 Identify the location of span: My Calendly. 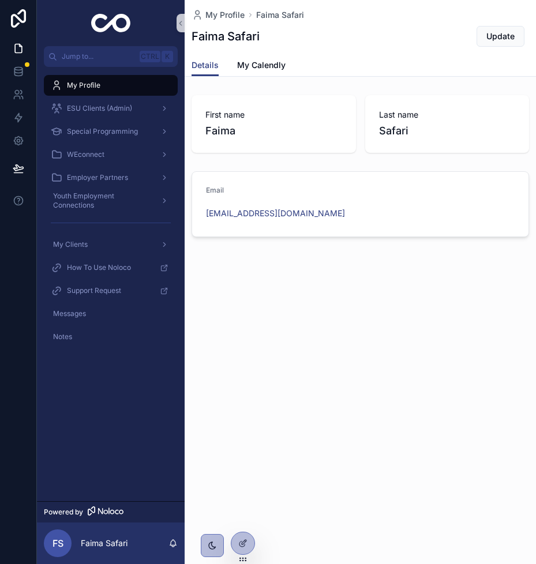
(261, 65).